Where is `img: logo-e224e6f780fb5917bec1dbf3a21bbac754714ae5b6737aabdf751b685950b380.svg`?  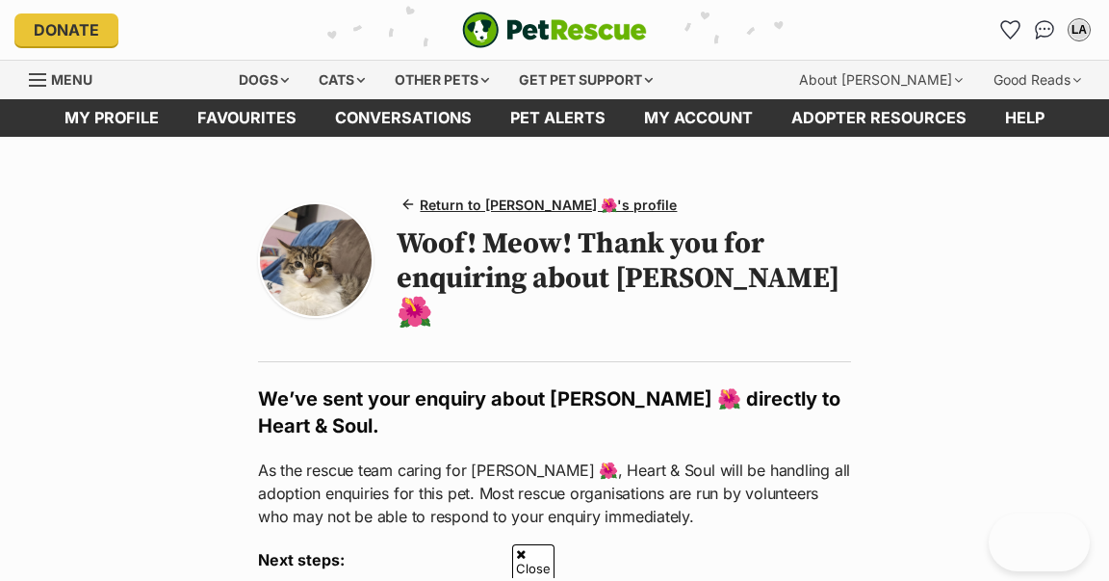
img: logo-e224e6f780fb5917bec1dbf3a21bbac754714ae5b6737aabdf751b685950b380.svg is located at coordinates (555, 30).